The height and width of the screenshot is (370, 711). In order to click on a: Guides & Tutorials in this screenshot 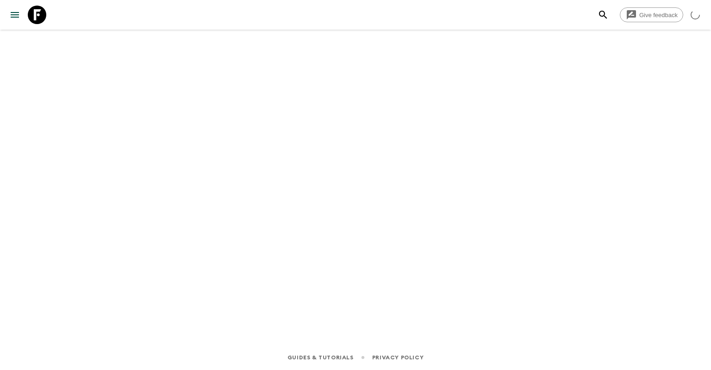, I will do `click(320, 357)`.